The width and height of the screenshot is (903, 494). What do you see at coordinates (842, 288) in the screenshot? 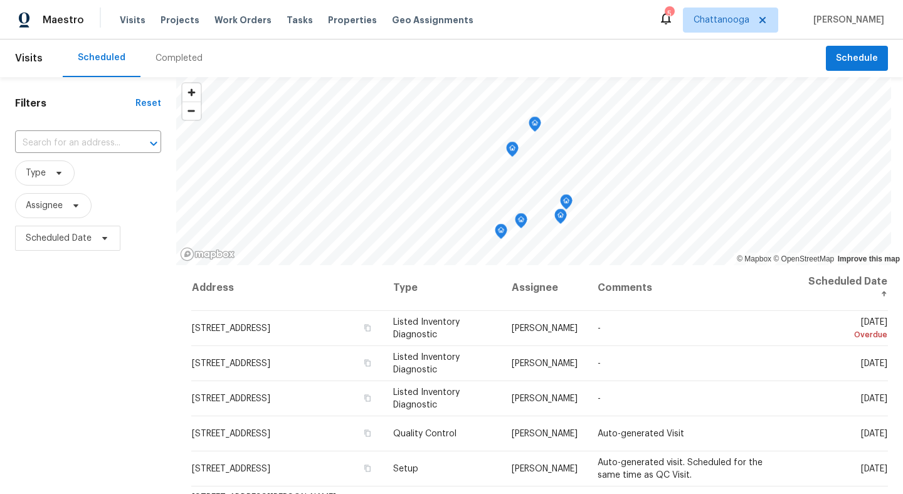
I see `th: Scheduled Date ↑` at bounding box center [842, 288].